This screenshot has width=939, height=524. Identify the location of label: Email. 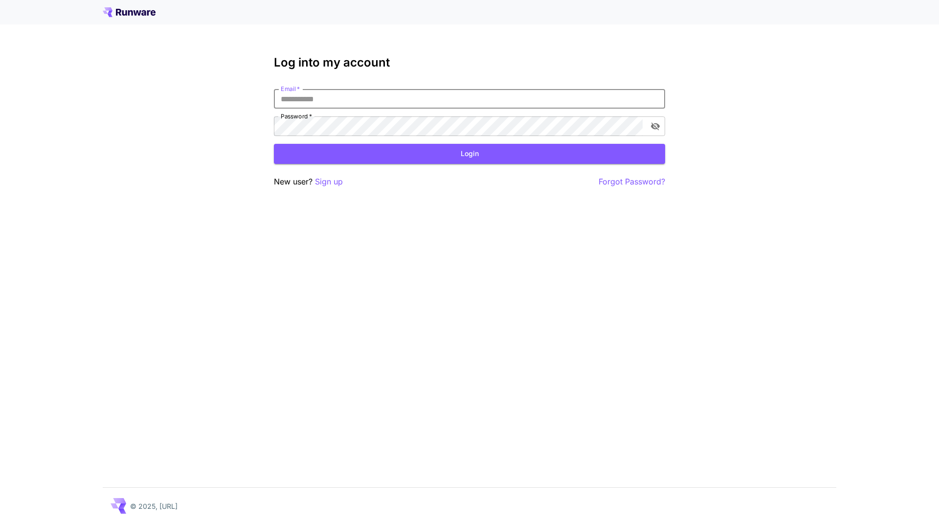
(290, 89).